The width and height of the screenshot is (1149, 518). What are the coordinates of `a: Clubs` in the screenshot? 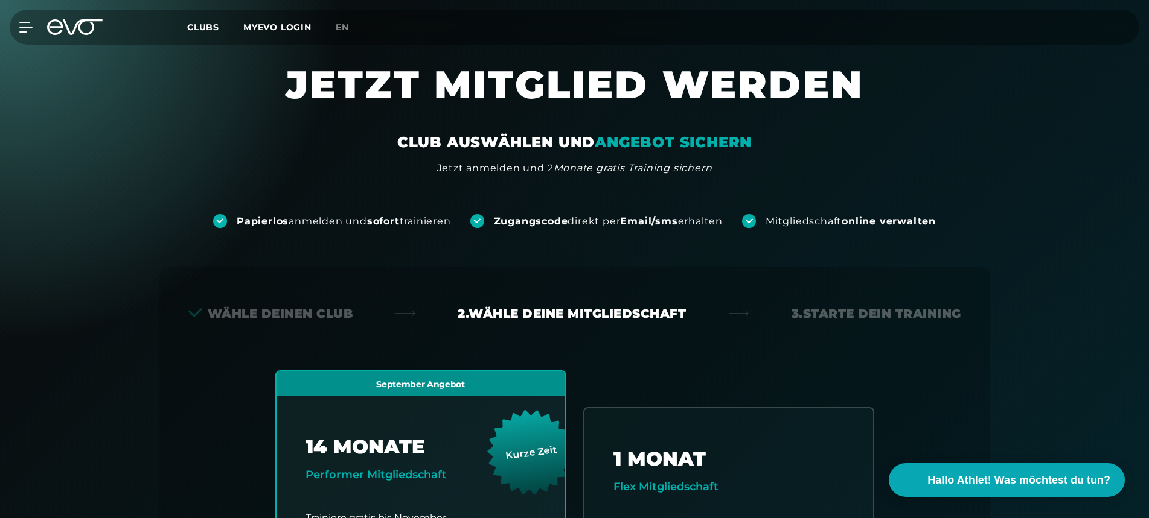 It's located at (215, 27).